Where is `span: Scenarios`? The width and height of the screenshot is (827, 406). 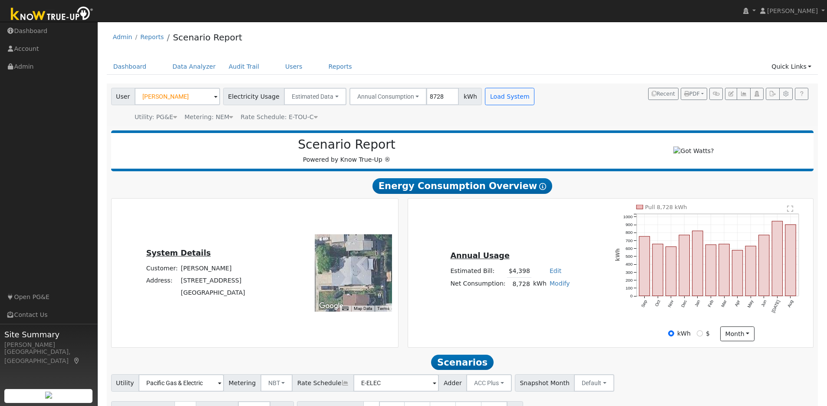
span: Scenarios is located at coordinates (462, 362).